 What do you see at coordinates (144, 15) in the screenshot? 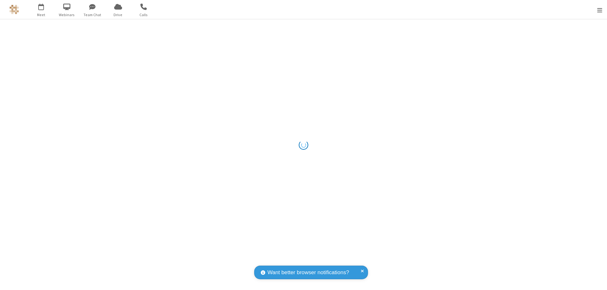
I see `span: Calls` at bounding box center [144, 15].